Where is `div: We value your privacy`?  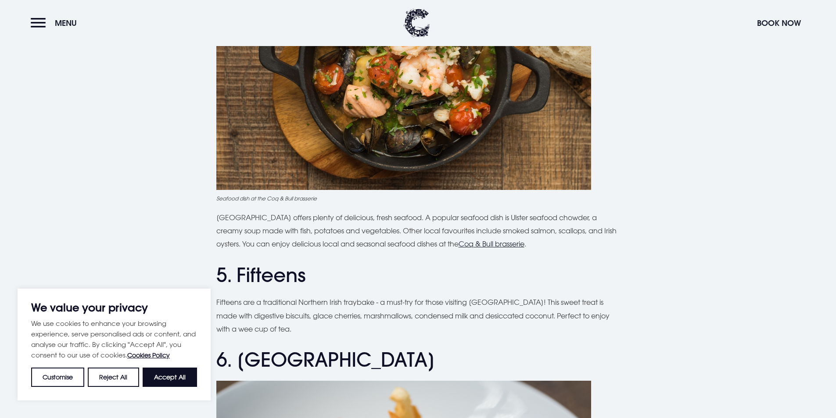
div: We value your privacy is located at coordinates (114, 344).